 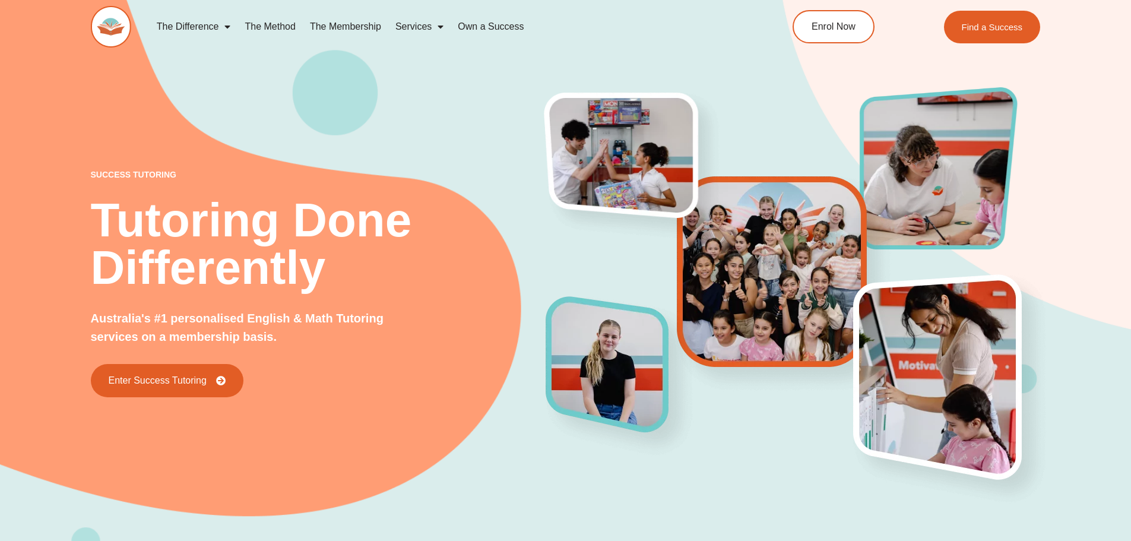 I want to click on a: Enter Success Tutoring, so click(x=167, y=381).